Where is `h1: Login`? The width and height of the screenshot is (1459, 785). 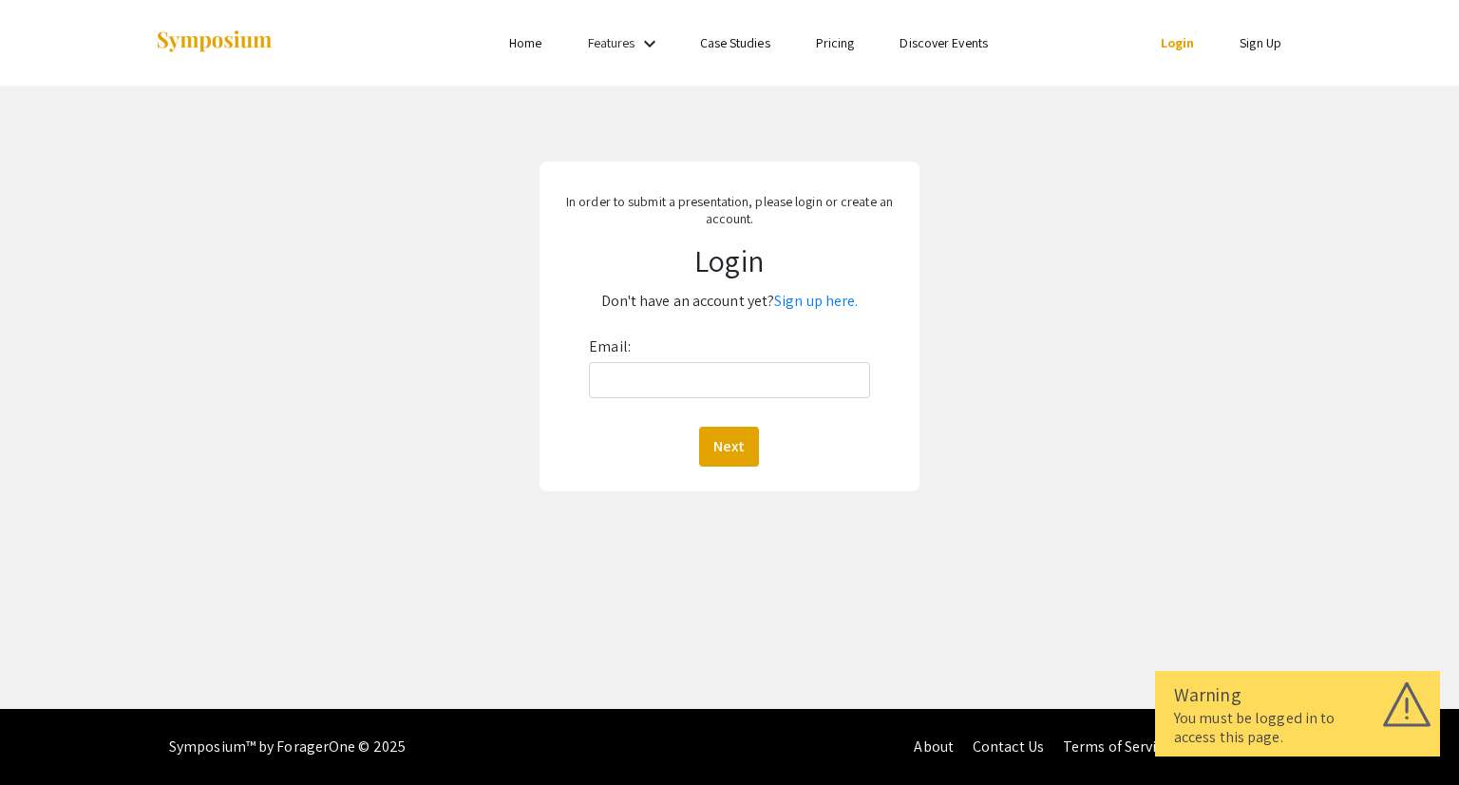
h1: Login is located at coordinates (729, 260).